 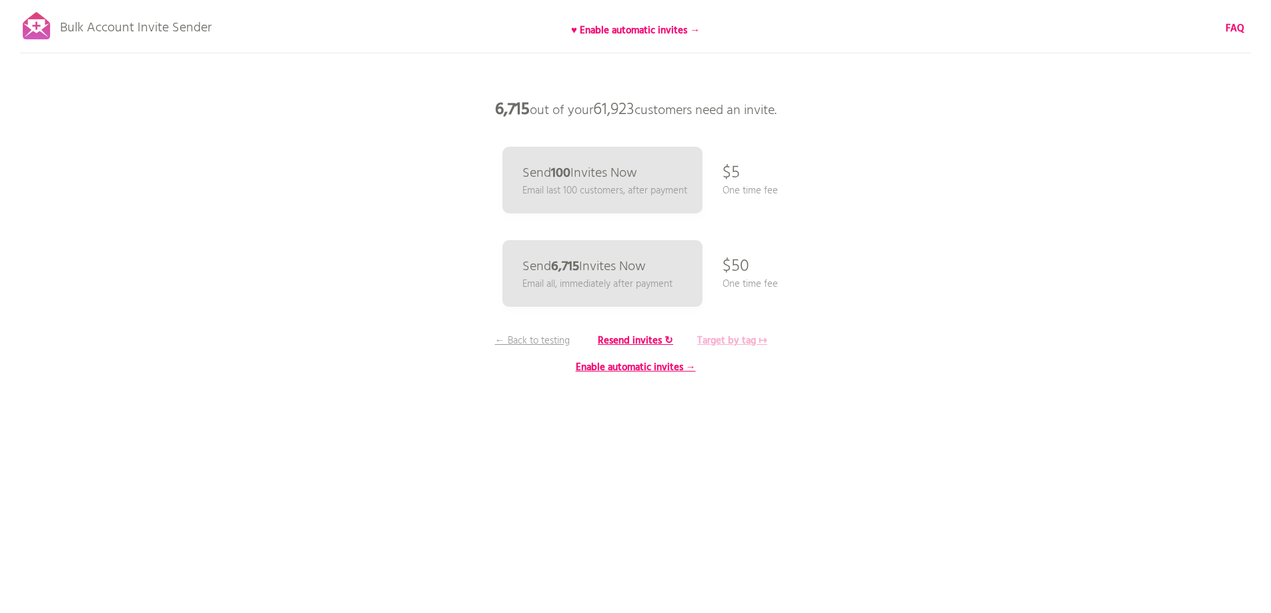 I want to click on a: Send6,715Invites Now Email all, immediately after payment, so click(x=603, y=274).